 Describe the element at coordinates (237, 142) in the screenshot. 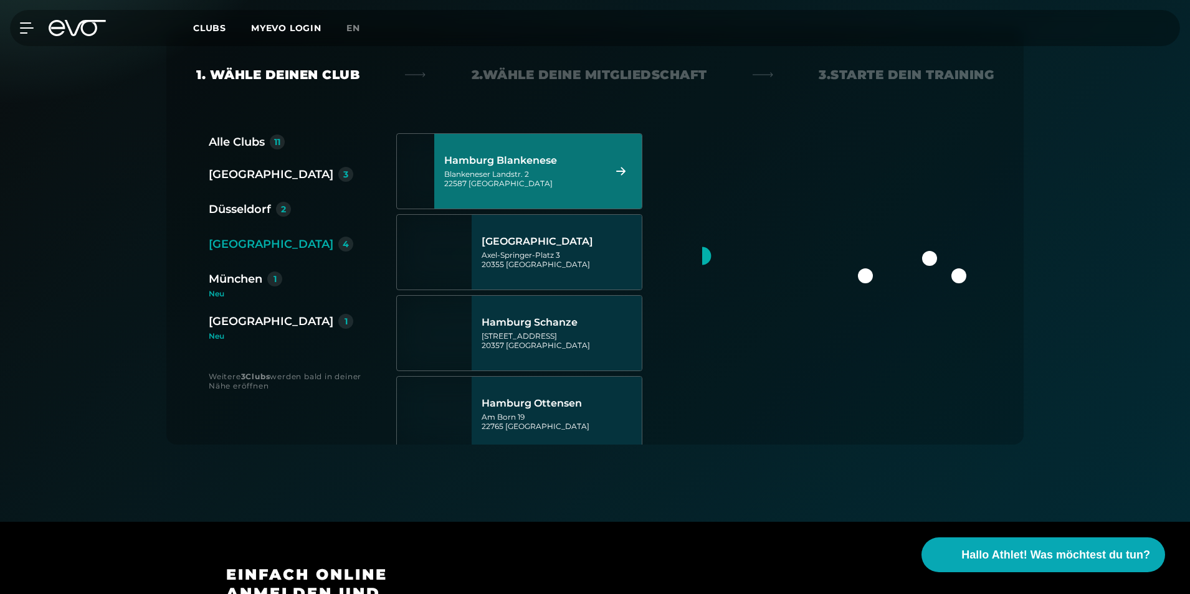

I see `div: Alle Clubs` at that location.